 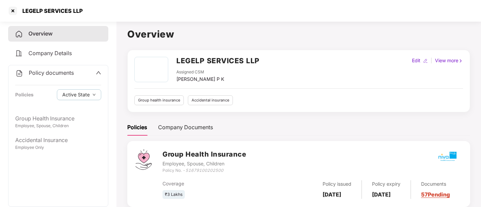 I want to click on div: Coverage, so click(x=212, y=184).